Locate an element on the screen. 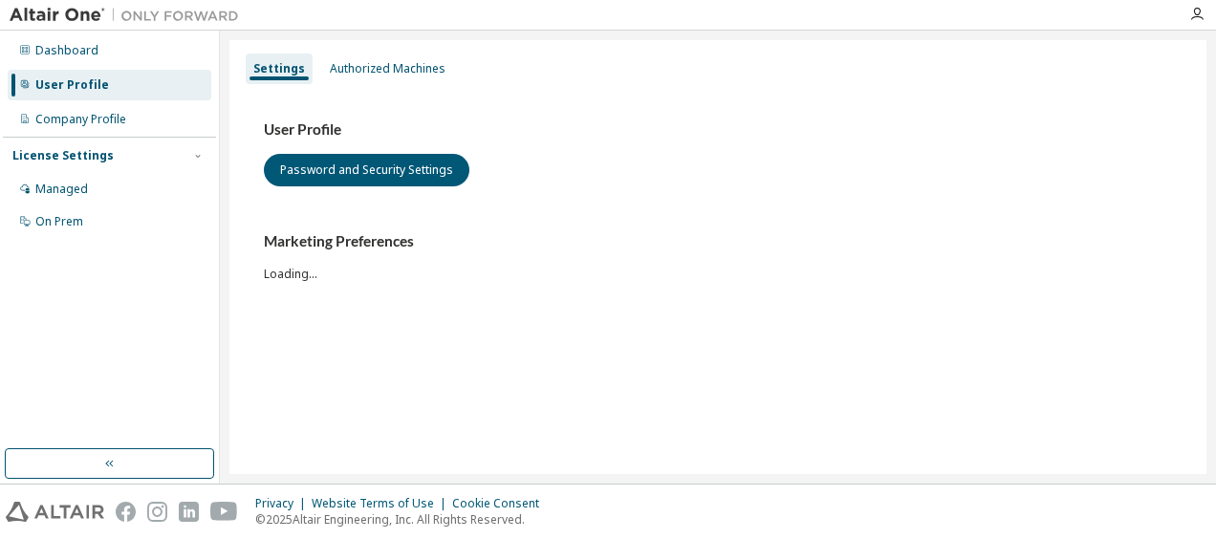 The height and width of the screenshot is (539, 1216). h3: Marketing Preferences is located at coordinates (718, 242).